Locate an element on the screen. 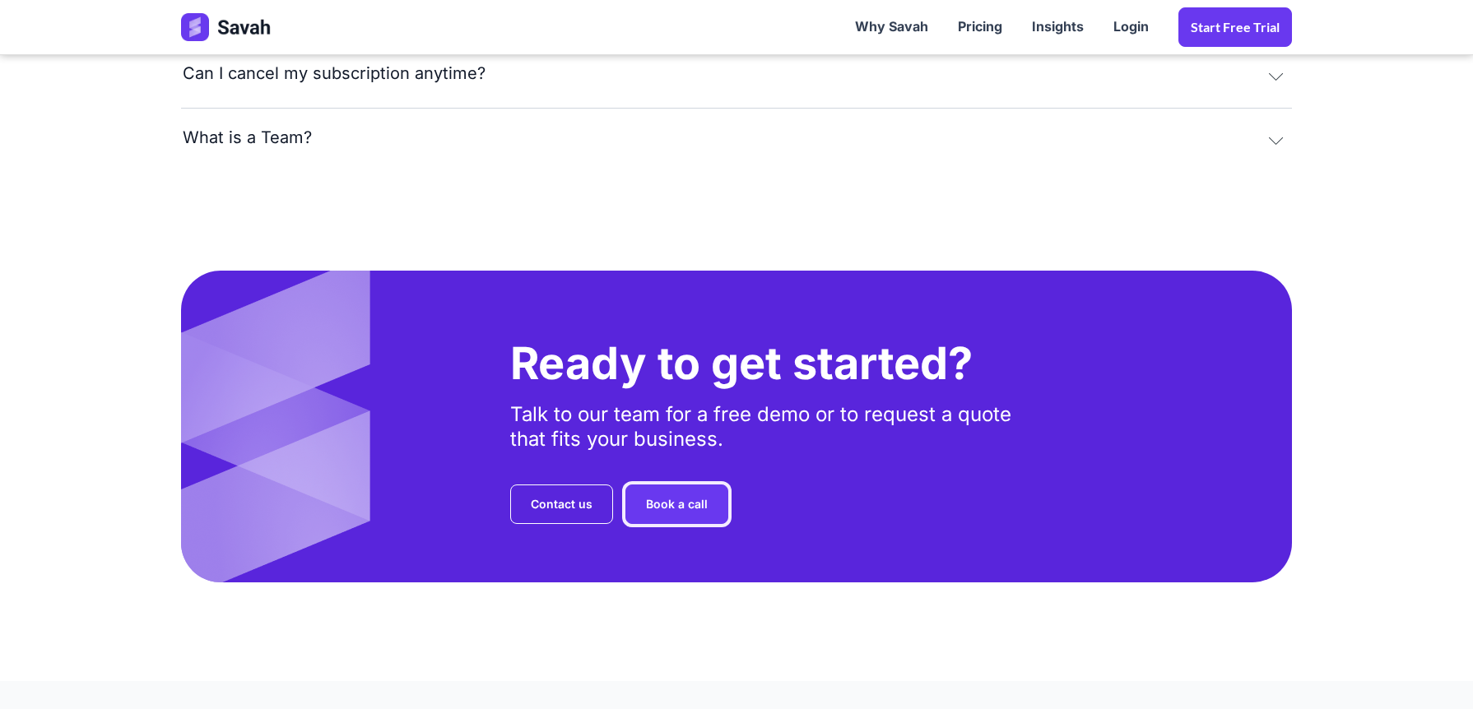 The height and width of the screenshot is (709, 1473). a: Start Free trial is located at coordinates (1235, 27).